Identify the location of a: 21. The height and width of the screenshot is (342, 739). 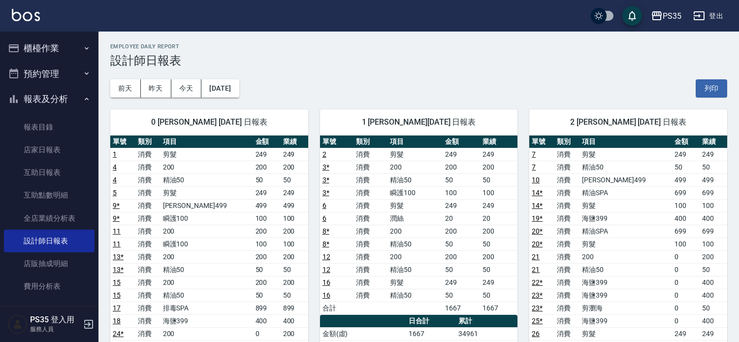
(535, 269).